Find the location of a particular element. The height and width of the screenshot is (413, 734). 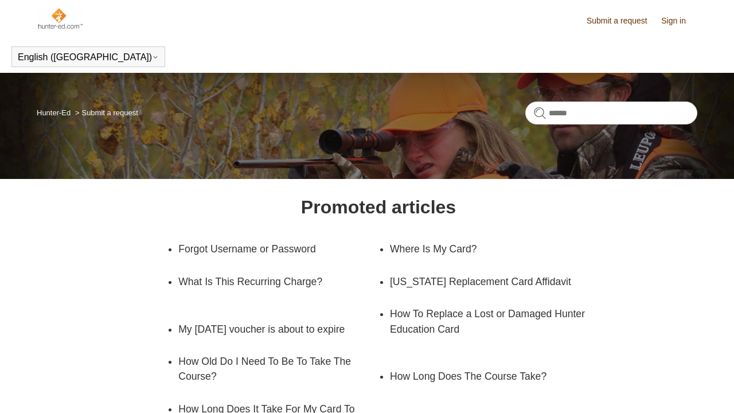

li: Submit a request is located at coordinates (106, 112).